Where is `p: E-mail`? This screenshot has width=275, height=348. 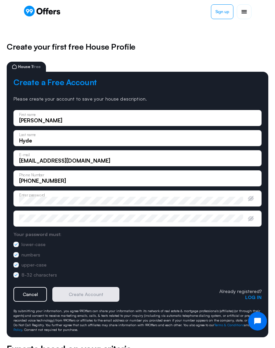
p: E-mail is located at coordinates (24, 155).